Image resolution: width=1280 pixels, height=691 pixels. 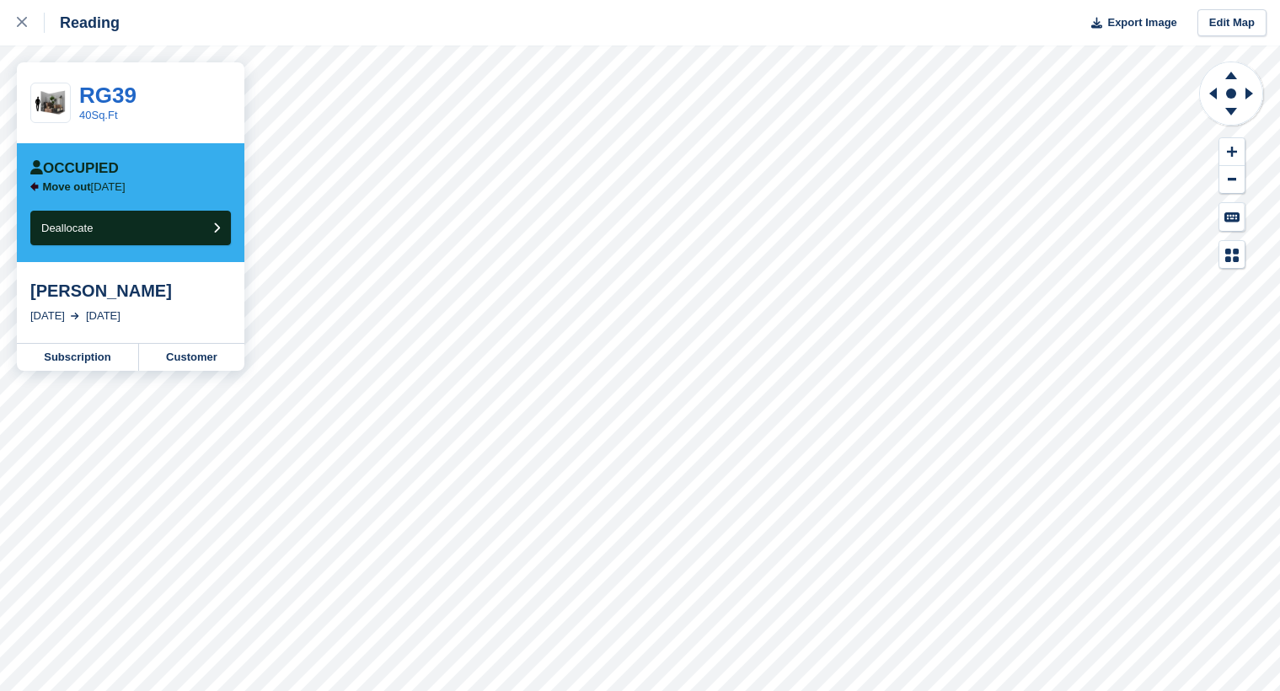 I want to click on a: RG39, so click(x=108, y=95).